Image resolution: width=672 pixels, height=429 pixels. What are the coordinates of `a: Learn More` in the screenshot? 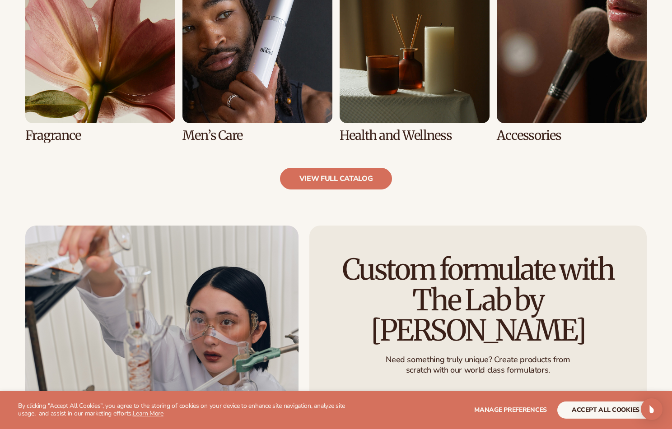 It's located at (148, 414).